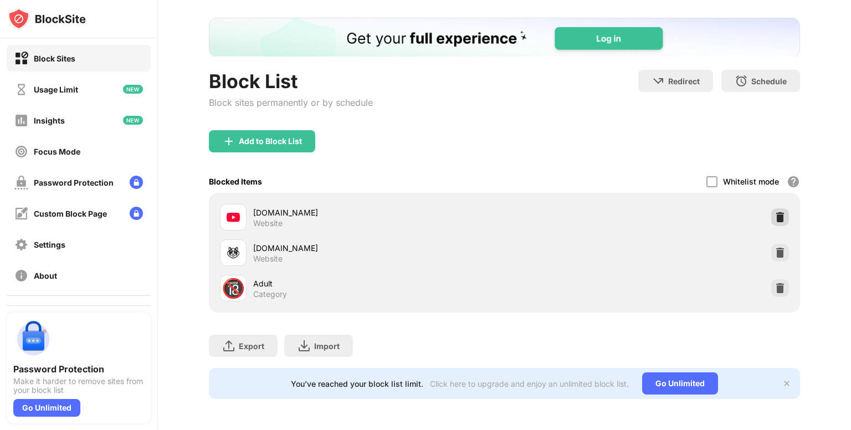 The image size is (851, 430). Describe the element at coordinates (683, 81) in the screenshot. I see `div: Redirect` at that location.